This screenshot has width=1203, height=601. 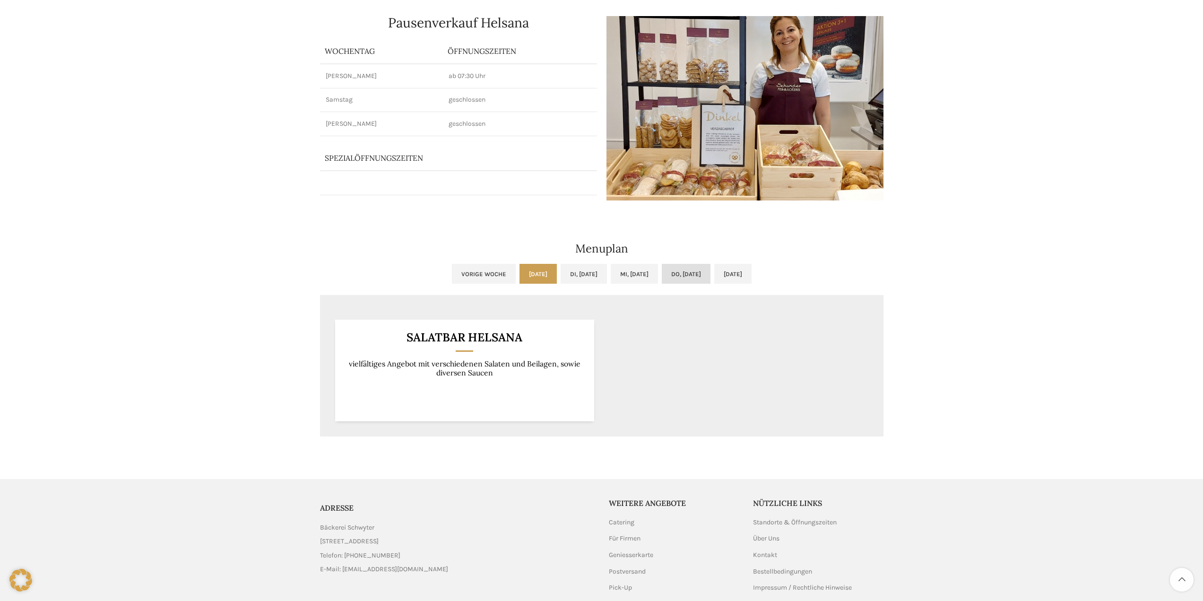 What do you see at coordinates (602, 249) in the screenshot?
I see `h2: Menuplan` at bounding box center [602, 249].